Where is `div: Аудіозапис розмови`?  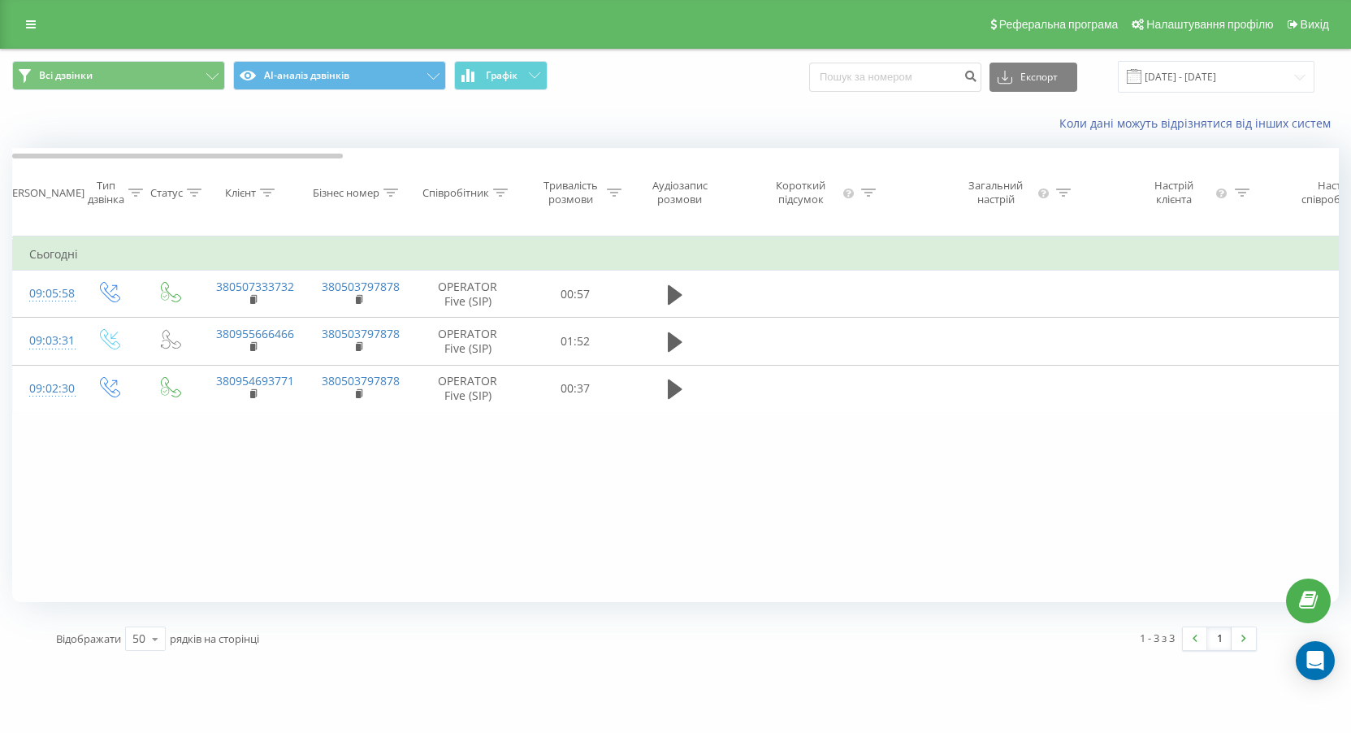 div: Аудіозапис розмови is located at coordinates (679, 192).